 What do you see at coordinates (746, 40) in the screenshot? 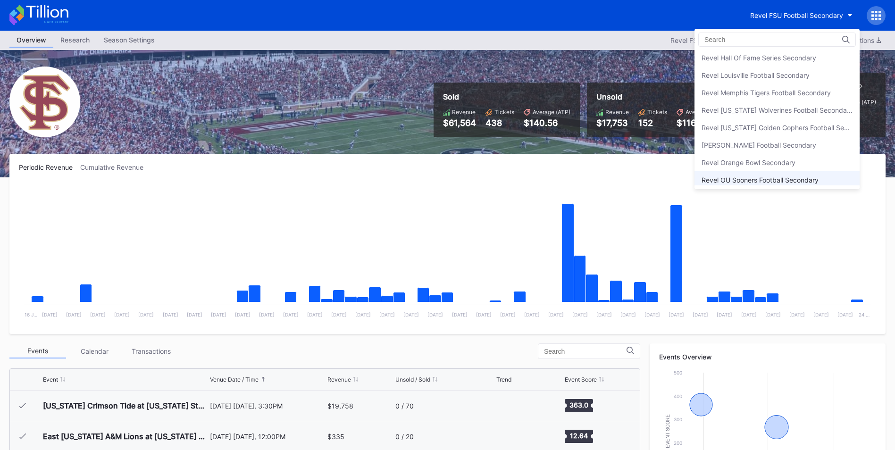
I see `input: Search` at bounding box center [746, 40].